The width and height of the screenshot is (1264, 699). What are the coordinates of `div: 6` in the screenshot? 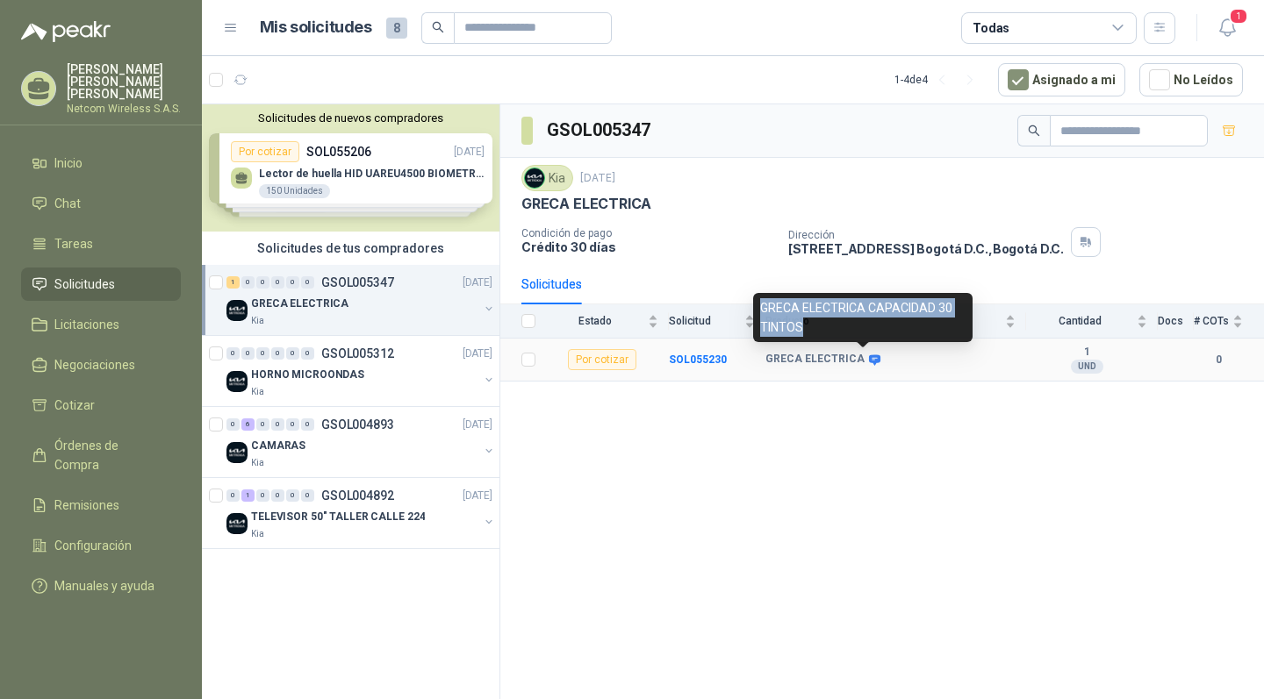 It's located at (247, 425).